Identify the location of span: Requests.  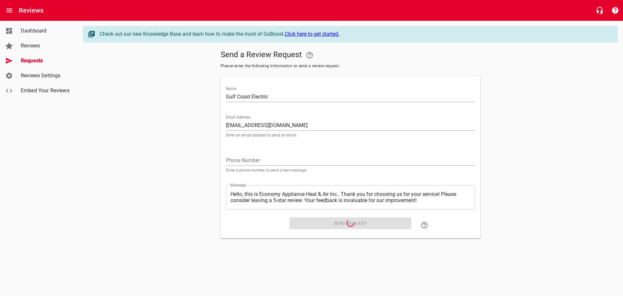
(45, 61).